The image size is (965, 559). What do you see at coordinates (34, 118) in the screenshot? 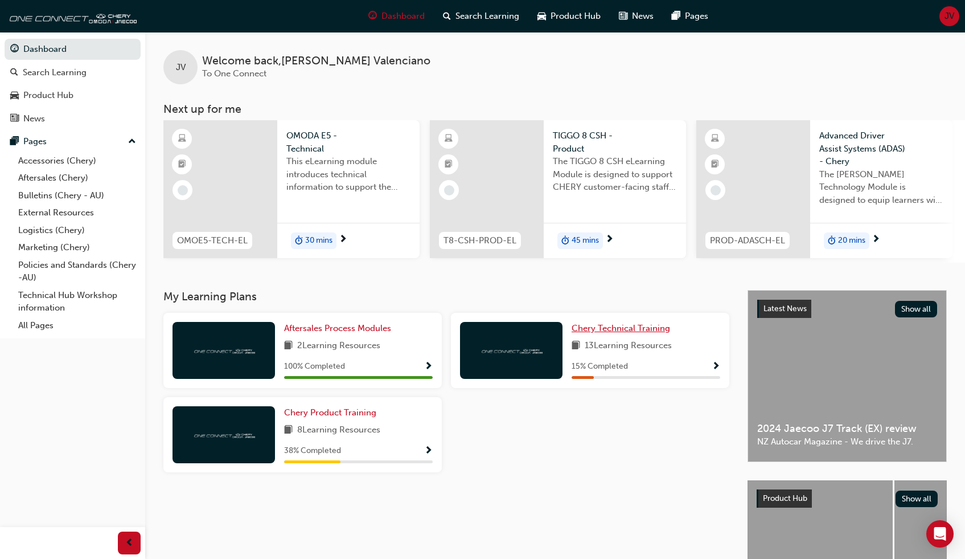
I see `div: News` at bounding box center [34, 118].